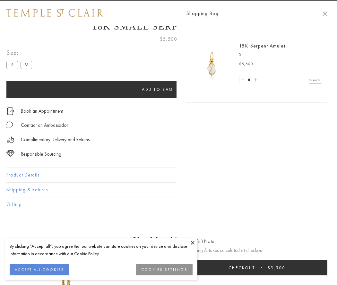  Describe the element at coordinates (10, 140) in the screenshot. I see `img: icon_delivery.svg` at that location.